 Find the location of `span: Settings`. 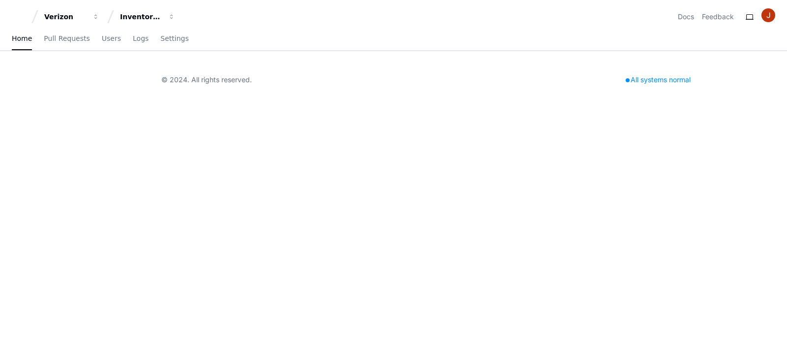

span: Settings is located at coordinates (174, 38).